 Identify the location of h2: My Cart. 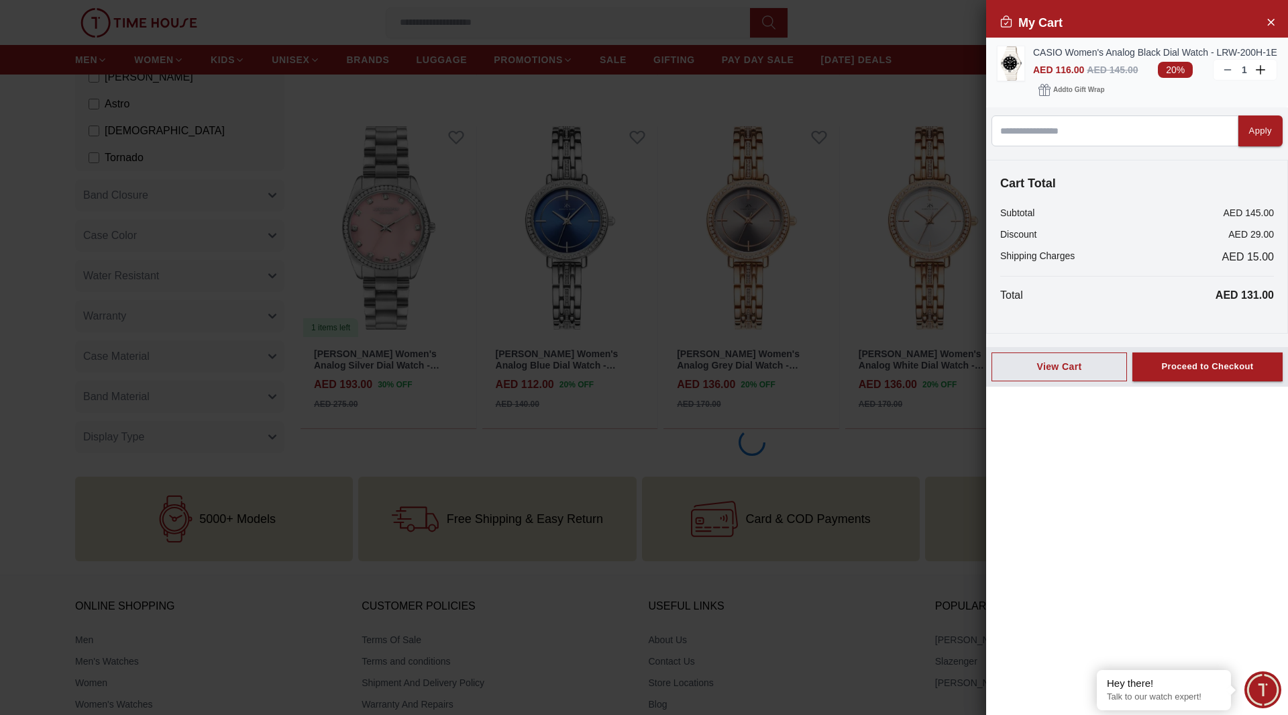
(1031, 23).